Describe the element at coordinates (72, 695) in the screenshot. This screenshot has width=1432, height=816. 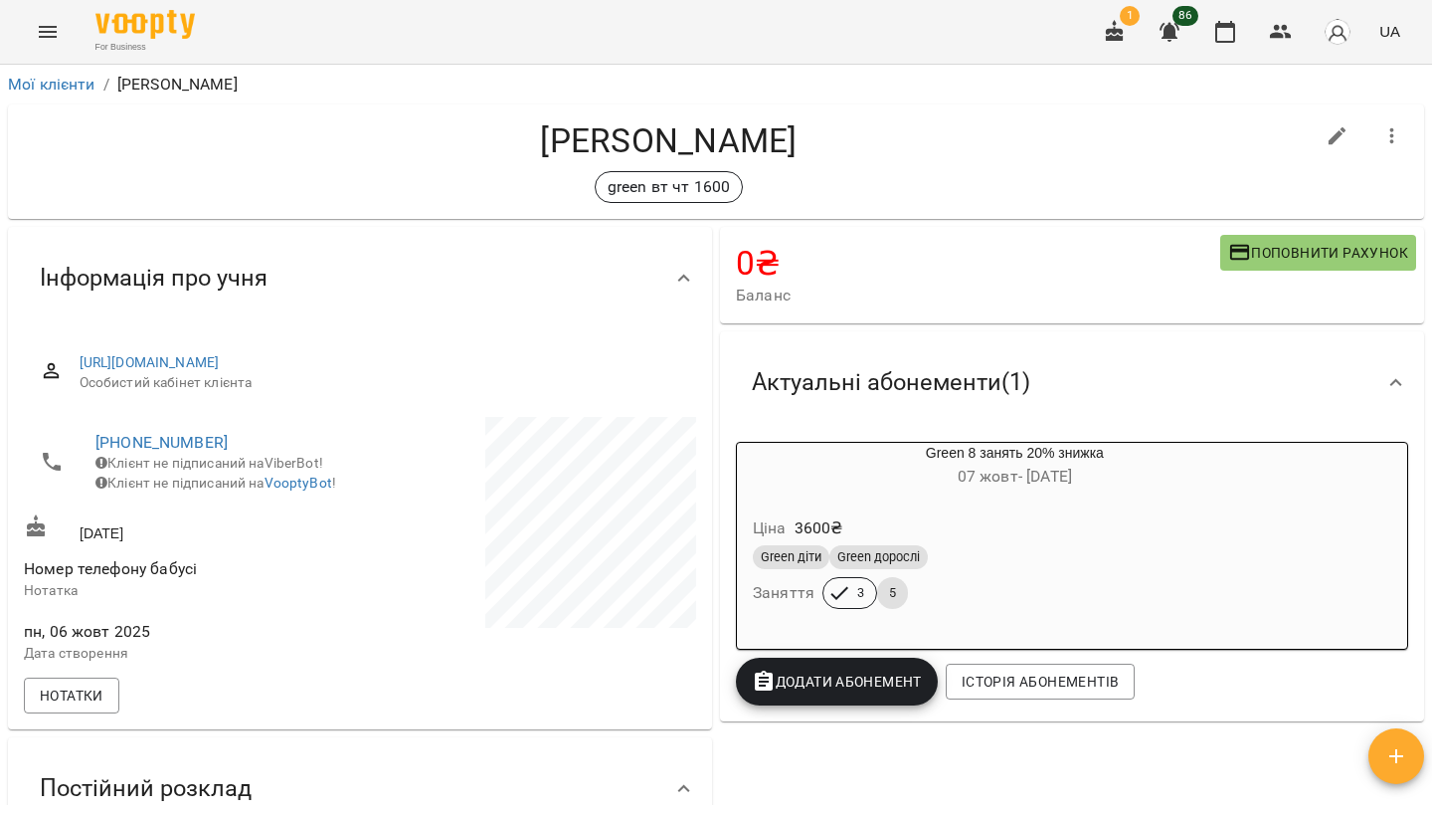
I see `button: Нотатки` at that location.